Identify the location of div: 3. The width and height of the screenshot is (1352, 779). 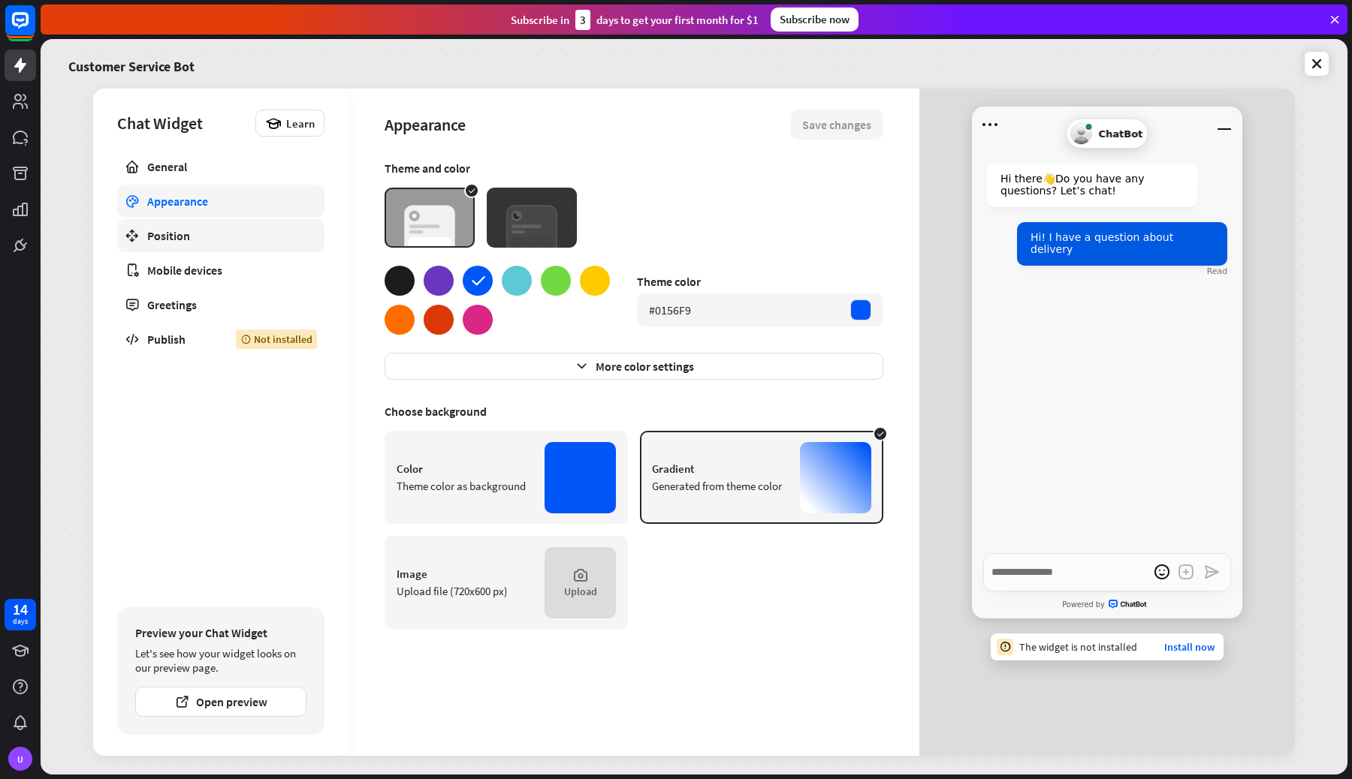
(583, 20).